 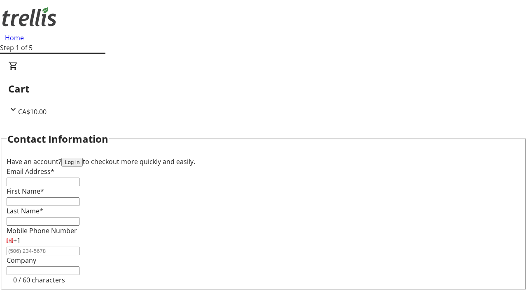 I want to click on span: CA$10.00, so click(x=32, y=112).